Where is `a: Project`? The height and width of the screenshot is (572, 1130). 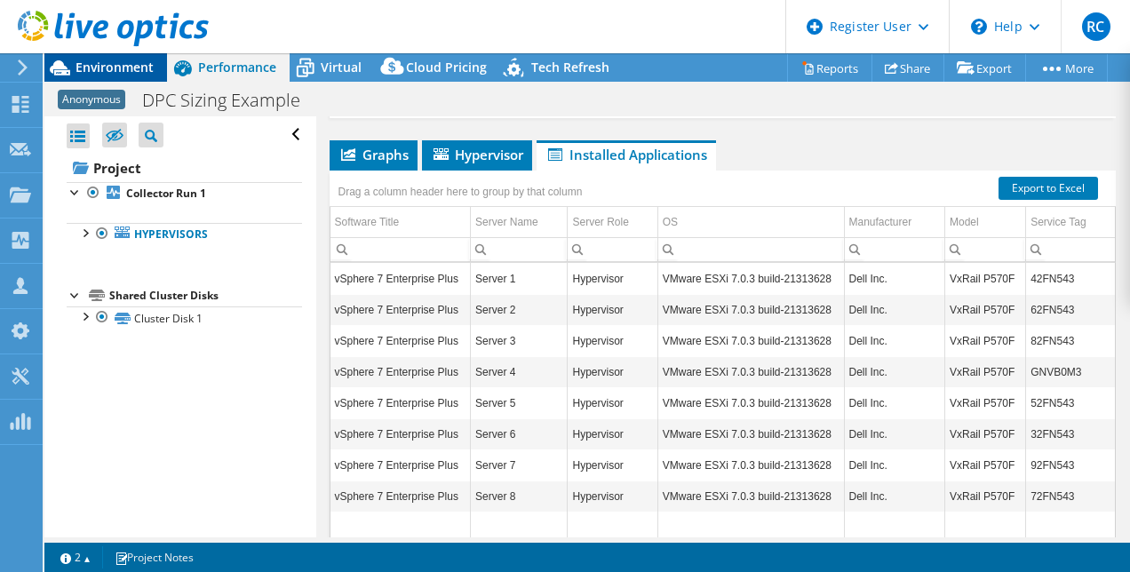
a: Project is located at coordinates (184, 168).